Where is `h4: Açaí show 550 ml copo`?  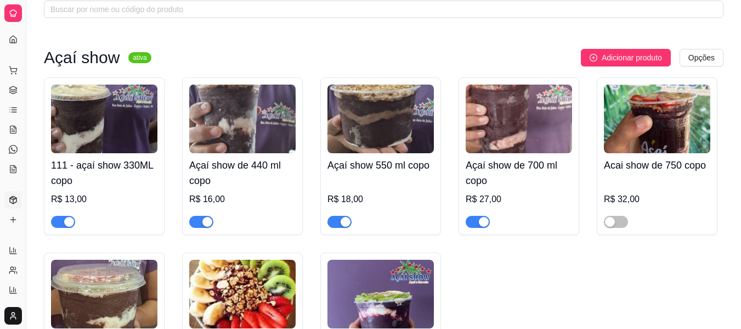 h4: Açaí show 550 ml copo is located at coordinates (381, 165).